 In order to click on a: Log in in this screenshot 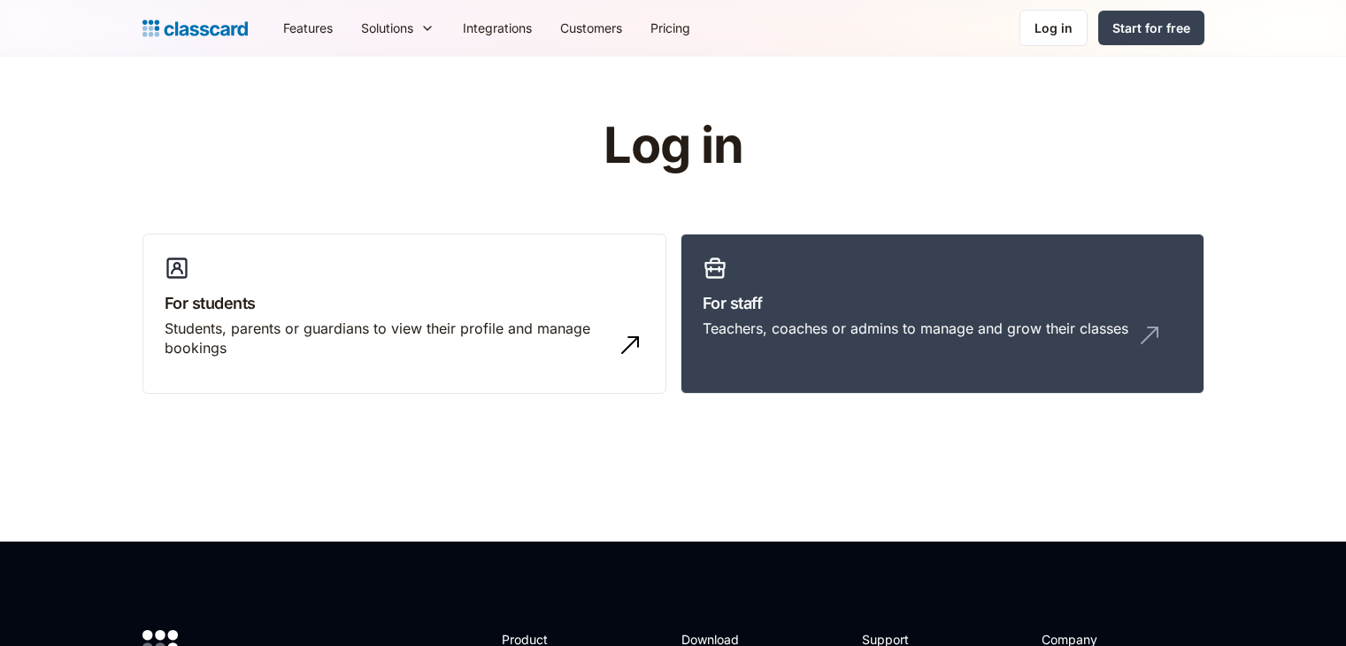, I will do `click(1053, 27)`.